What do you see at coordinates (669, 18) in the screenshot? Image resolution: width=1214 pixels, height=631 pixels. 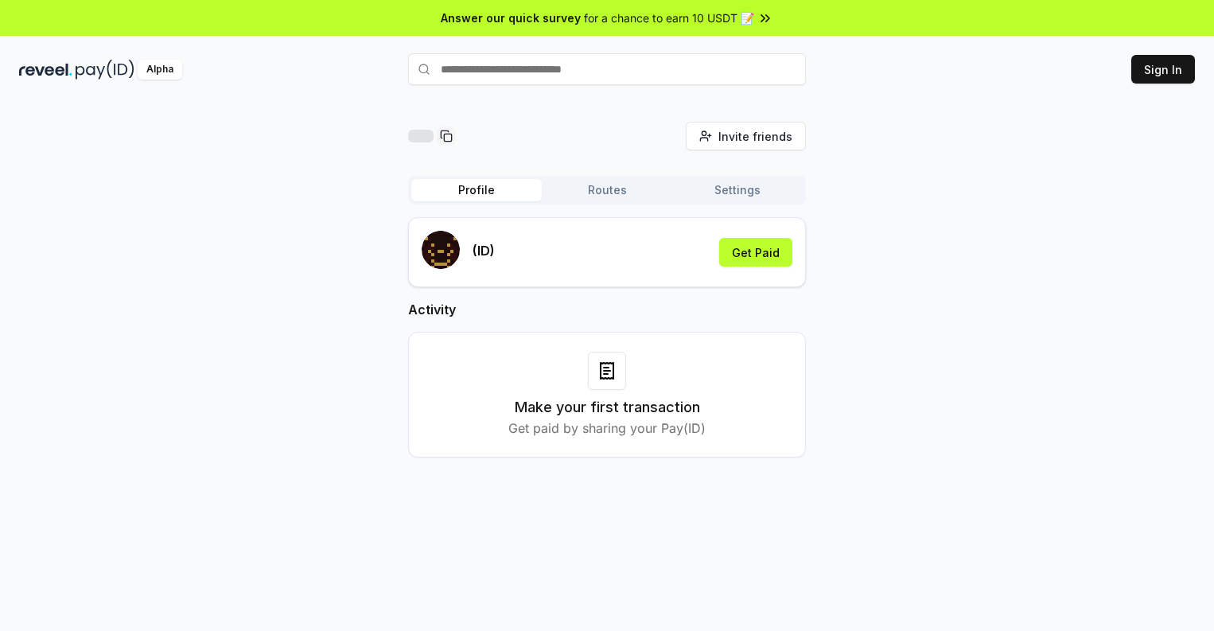 I see `span: for a chance to earn 10 USDT 📝` at bounding box center [669, 18].